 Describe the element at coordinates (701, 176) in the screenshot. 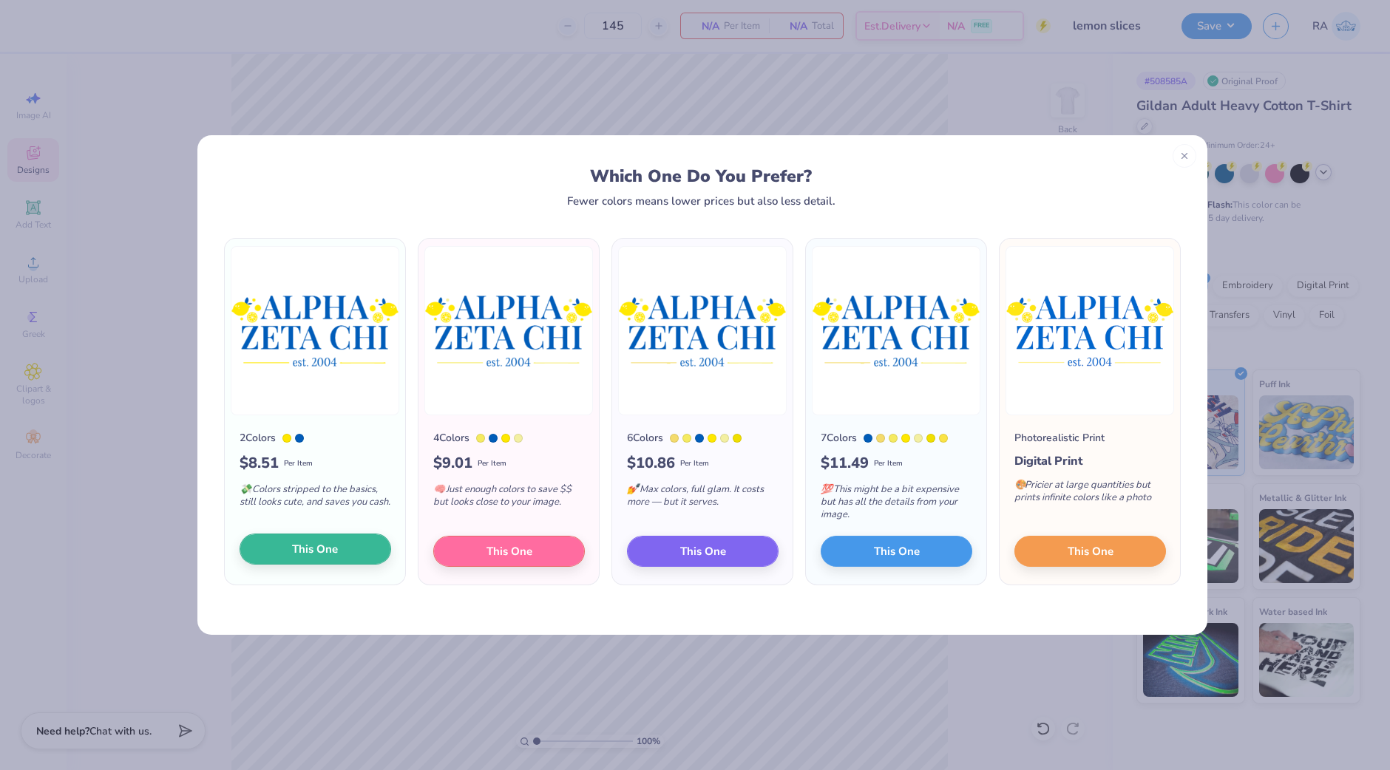

I see `div: Which One Do You Prefer?` at that location.